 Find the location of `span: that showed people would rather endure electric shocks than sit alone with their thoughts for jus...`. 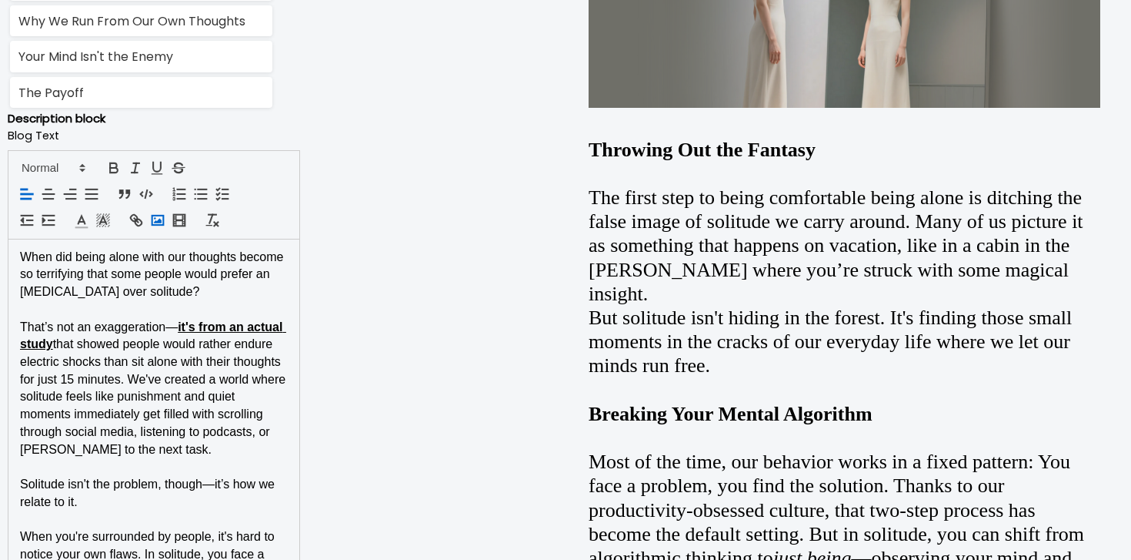

span: that showed people would rather endure electric shocks than sit alone with their thoughts for jus... is located at coordinates (155, 396).